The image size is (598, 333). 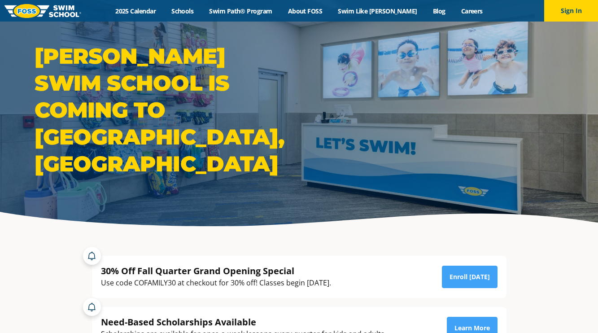 What do you see at coordinates (183, 11) in the screenshot?
I see `a: Schools` at bounding box center [183, 11].